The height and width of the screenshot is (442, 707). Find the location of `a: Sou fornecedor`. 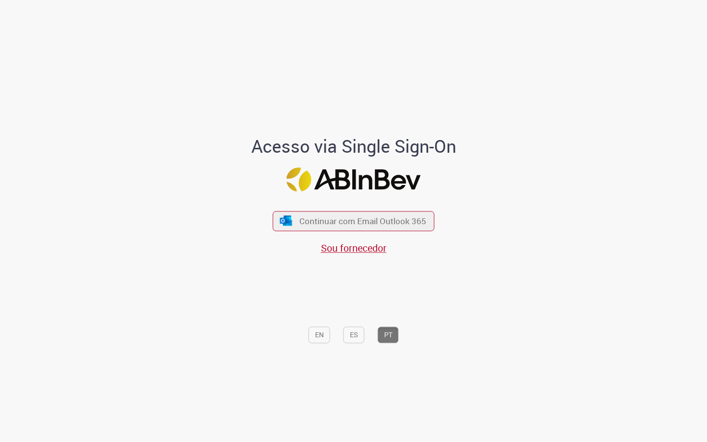

a: Sou fornecedor is located at coordinates (354, 248).